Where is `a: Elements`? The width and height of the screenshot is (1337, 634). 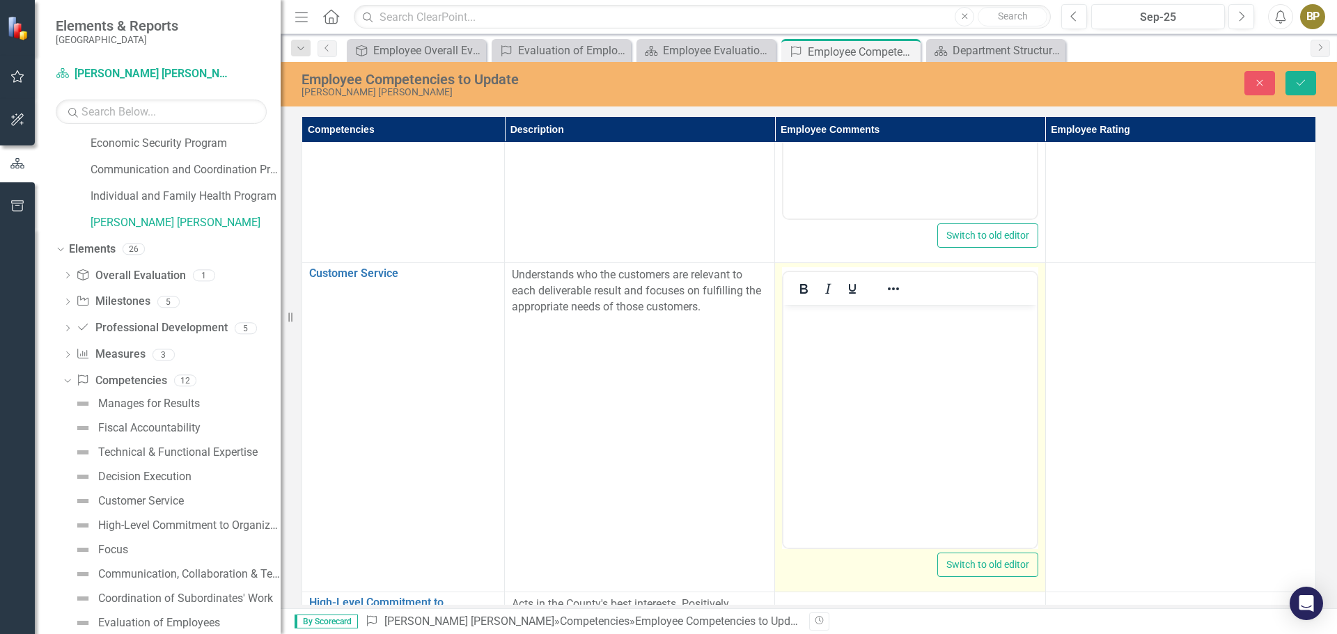 a: Elements is located at coordinates (92, 249).